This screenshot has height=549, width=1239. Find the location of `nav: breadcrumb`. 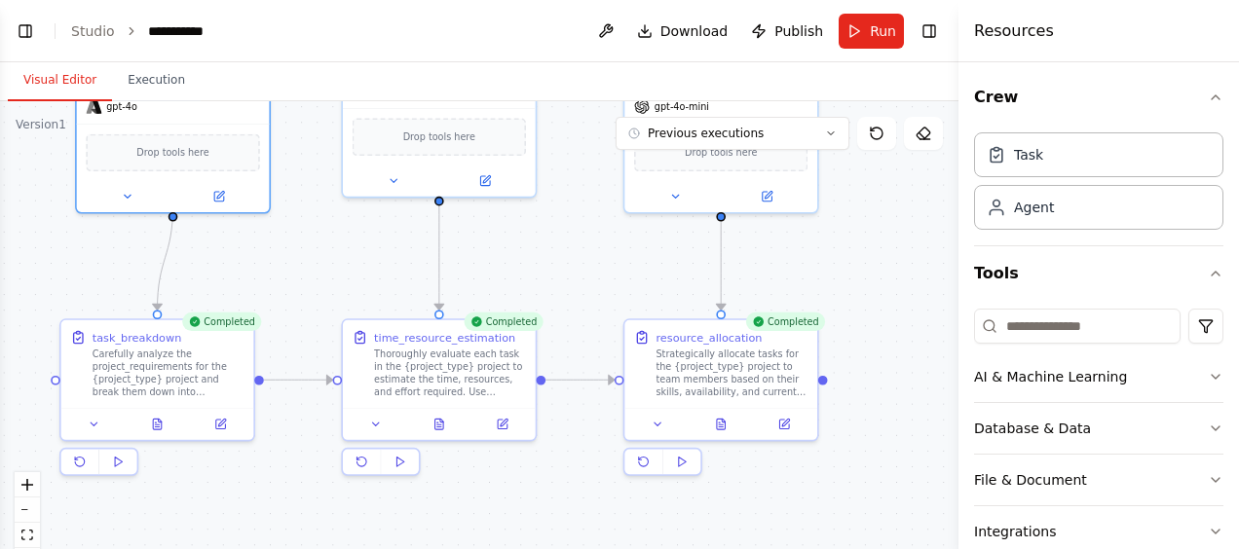

nav: breadcrumb is located at coordinates (137, 31).